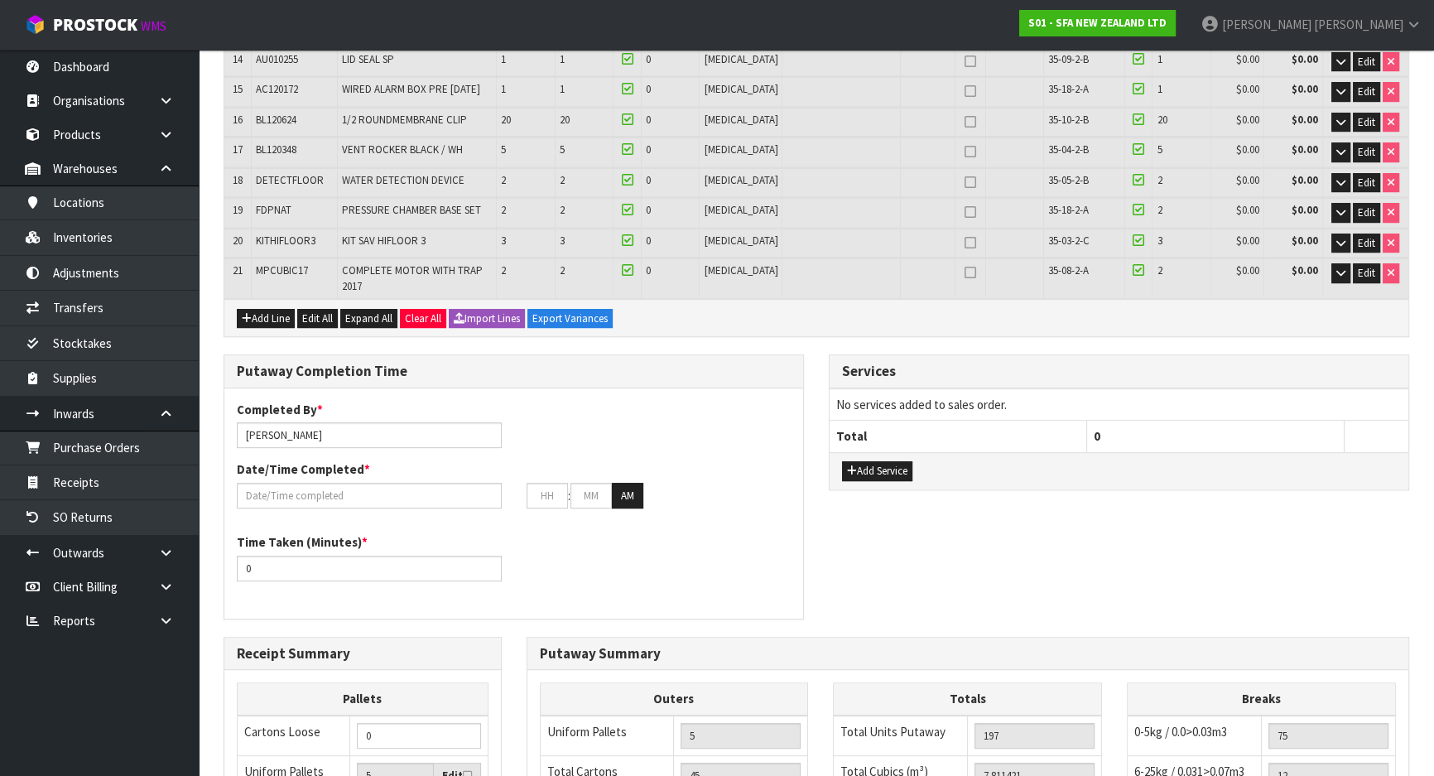 This screenshot has height=776, width=1434. Describe the element at coordinates (1097, 22) in the screenshot. I see `strong: S01 - SFA NEW ZEALAND LTD` at that location.